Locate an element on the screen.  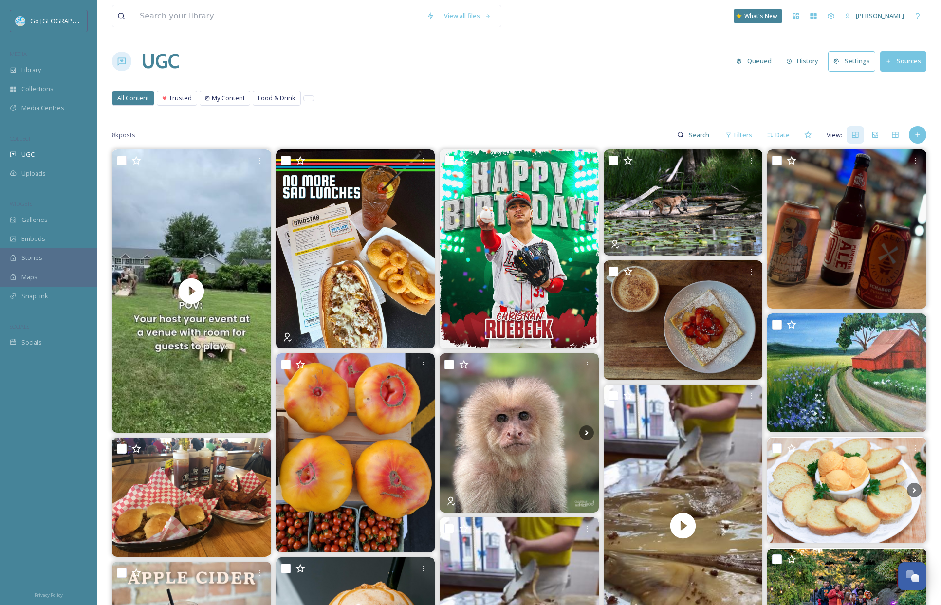
img: We’re here to brighten your day with fresh, satisfying eats that hit the spot. 🍔🥗🍟 #MidlandRestau... is located at coordinates (355, 249).